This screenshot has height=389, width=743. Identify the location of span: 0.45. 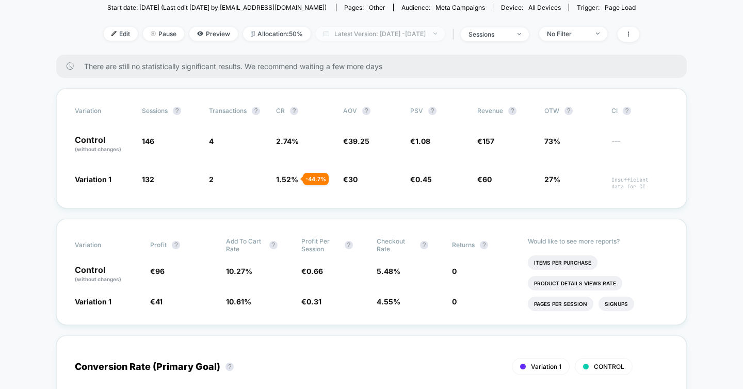
(423, 179).